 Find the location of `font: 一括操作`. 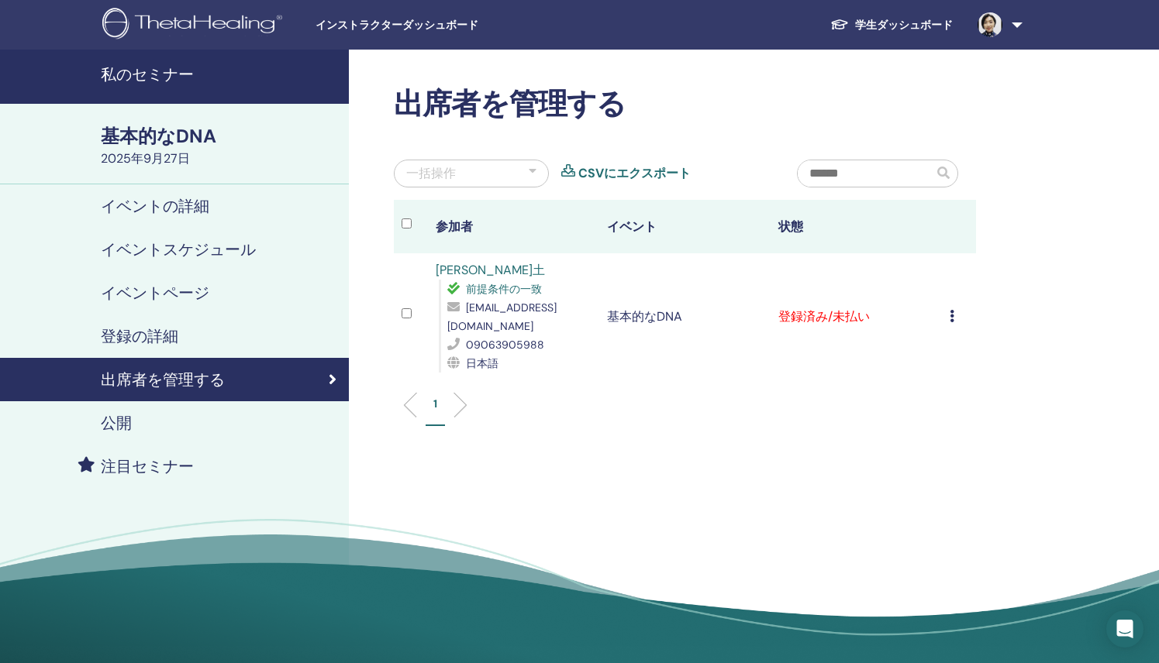

font: 一括操作 is located at coordinates (431, 173).